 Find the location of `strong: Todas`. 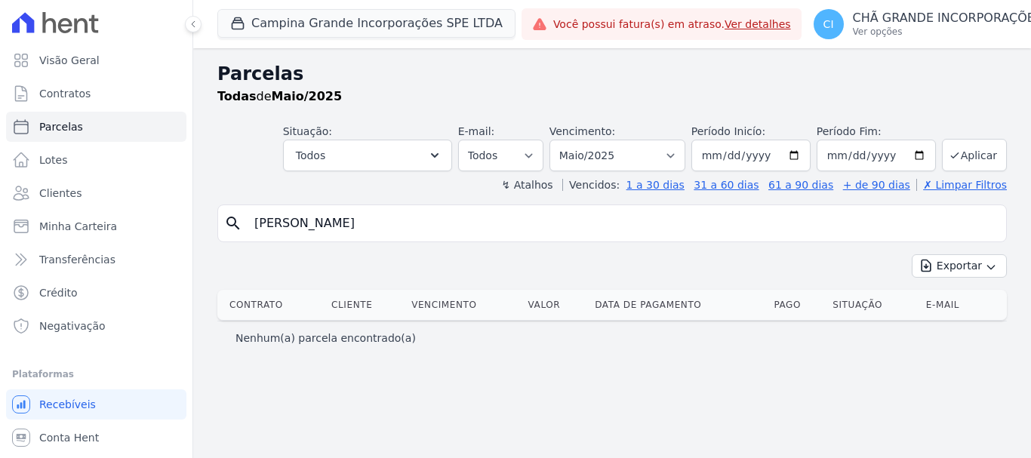

strong: Todas is located at coordinates (237, 96).